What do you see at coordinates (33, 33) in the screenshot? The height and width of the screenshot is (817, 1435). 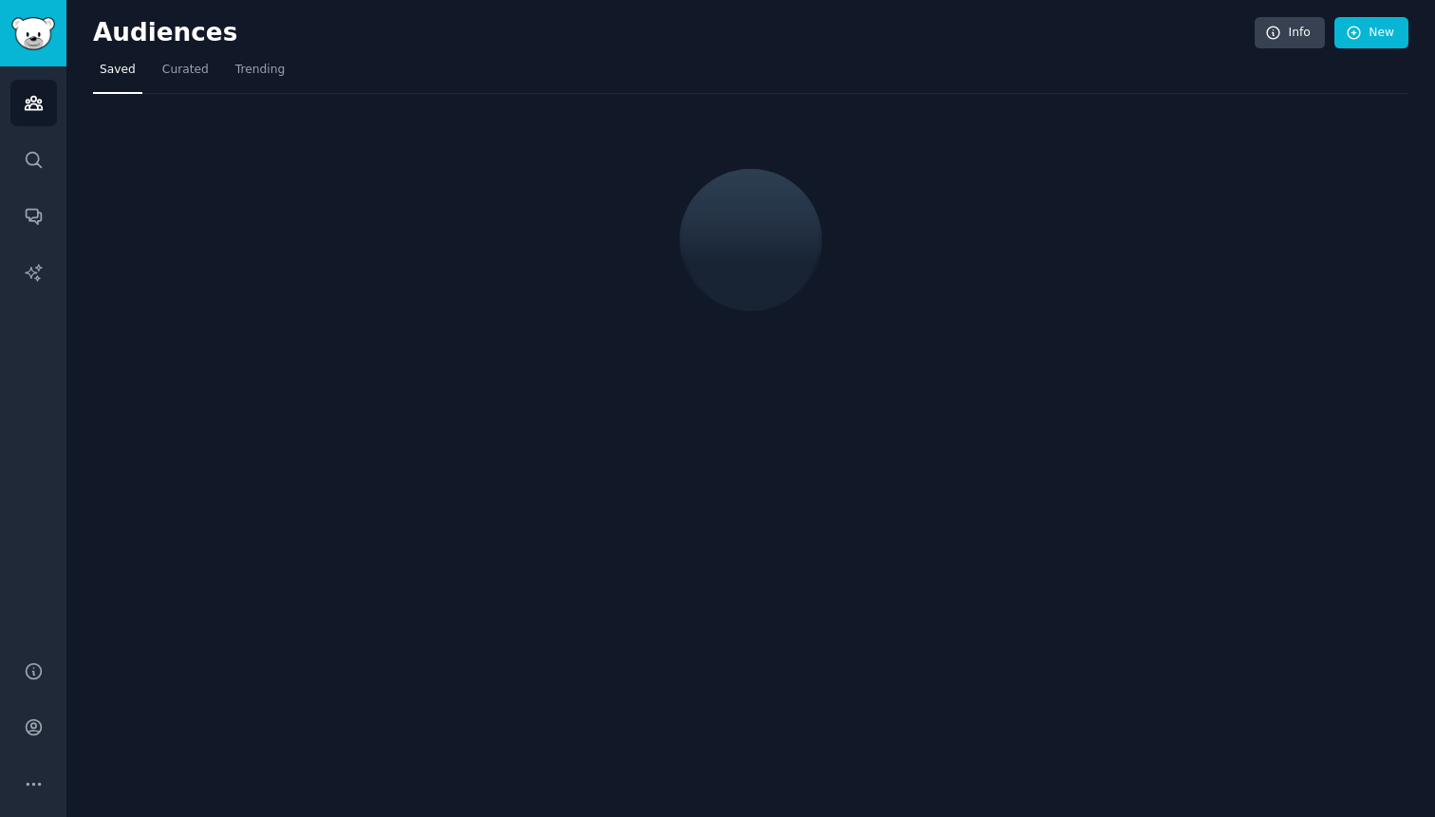 I see `img: GummySearch logo` at bounding box center [33, 33].